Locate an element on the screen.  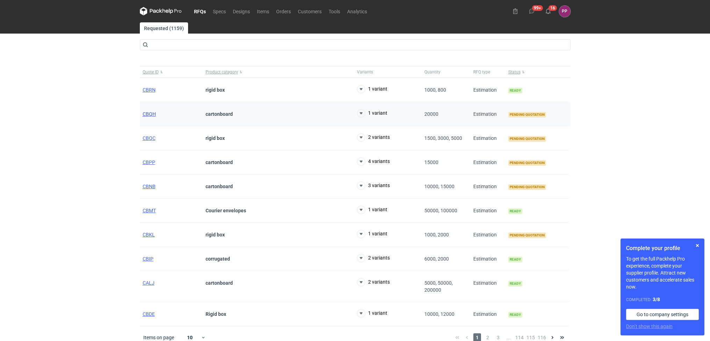
span: Quantity is located at coordinates (433, 72).